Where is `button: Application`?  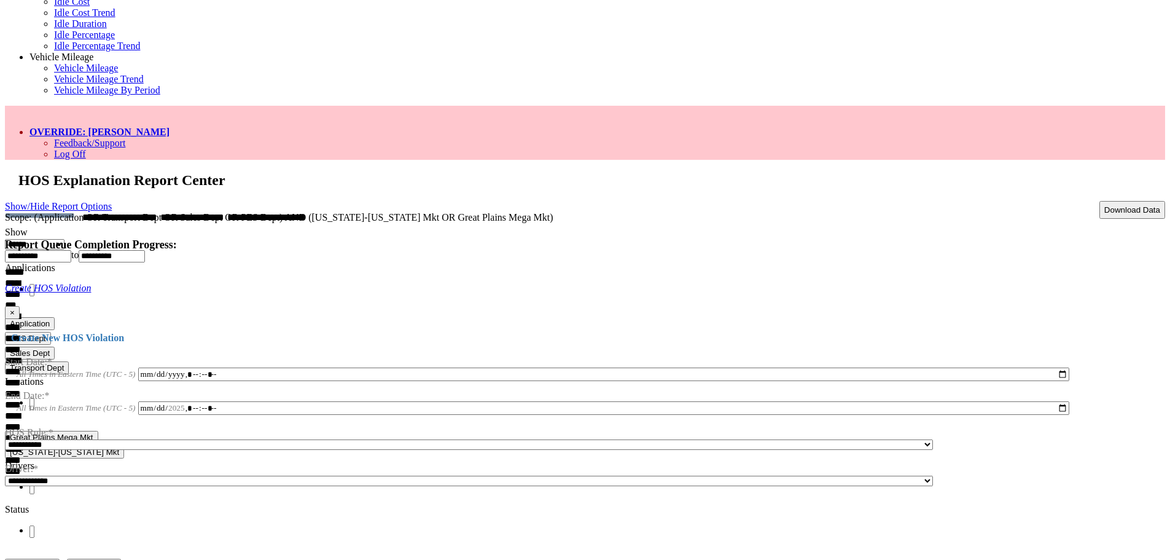 button: Application is located at coordinates (29, 323).